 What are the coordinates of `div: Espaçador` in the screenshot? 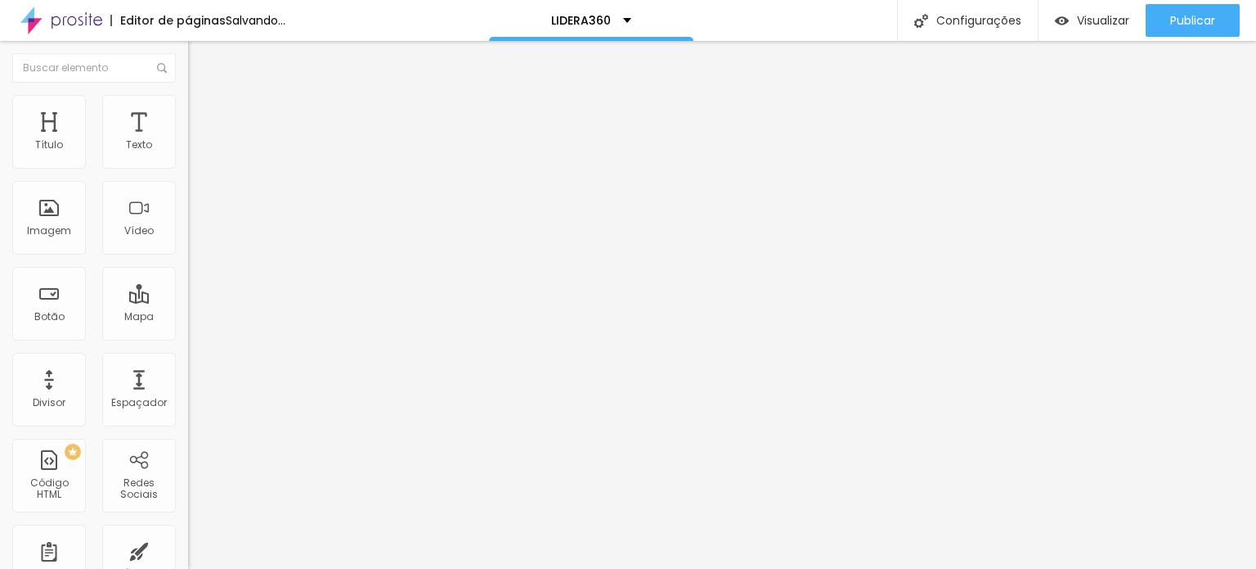 It's located at (139, 402).